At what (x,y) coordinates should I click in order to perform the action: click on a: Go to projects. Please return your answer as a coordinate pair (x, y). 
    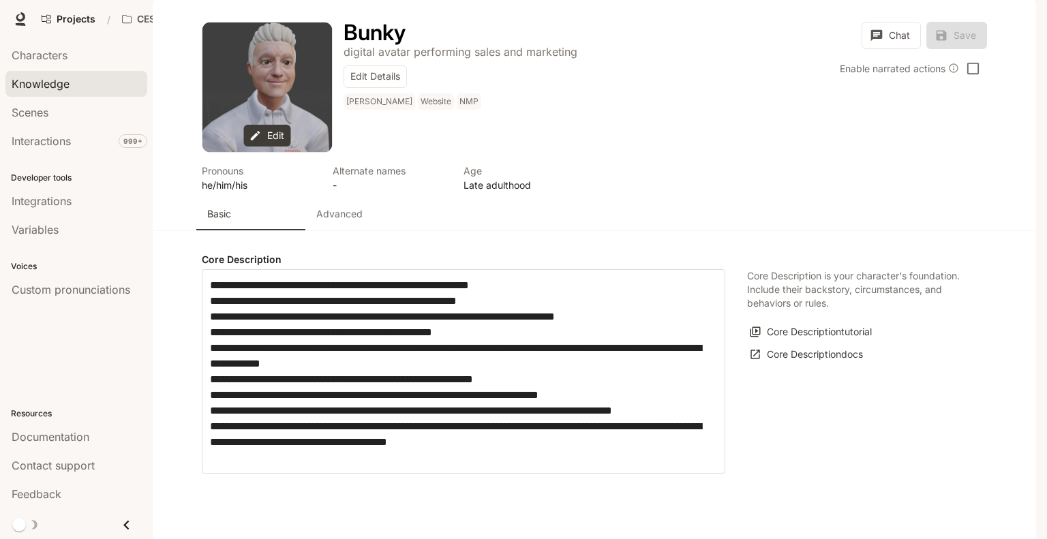
    Looking at the image, I should click on (68, 19).